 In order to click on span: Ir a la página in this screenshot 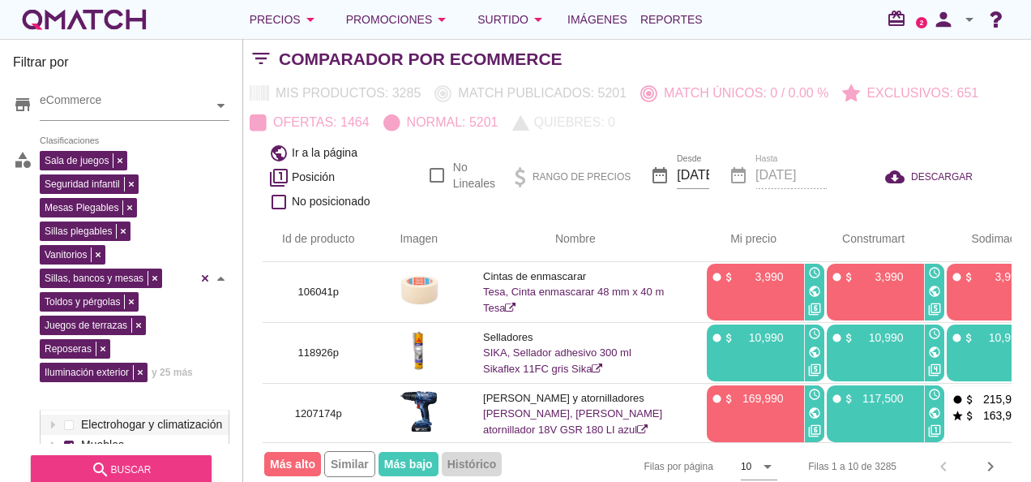, I will do `click(324, 152)`.